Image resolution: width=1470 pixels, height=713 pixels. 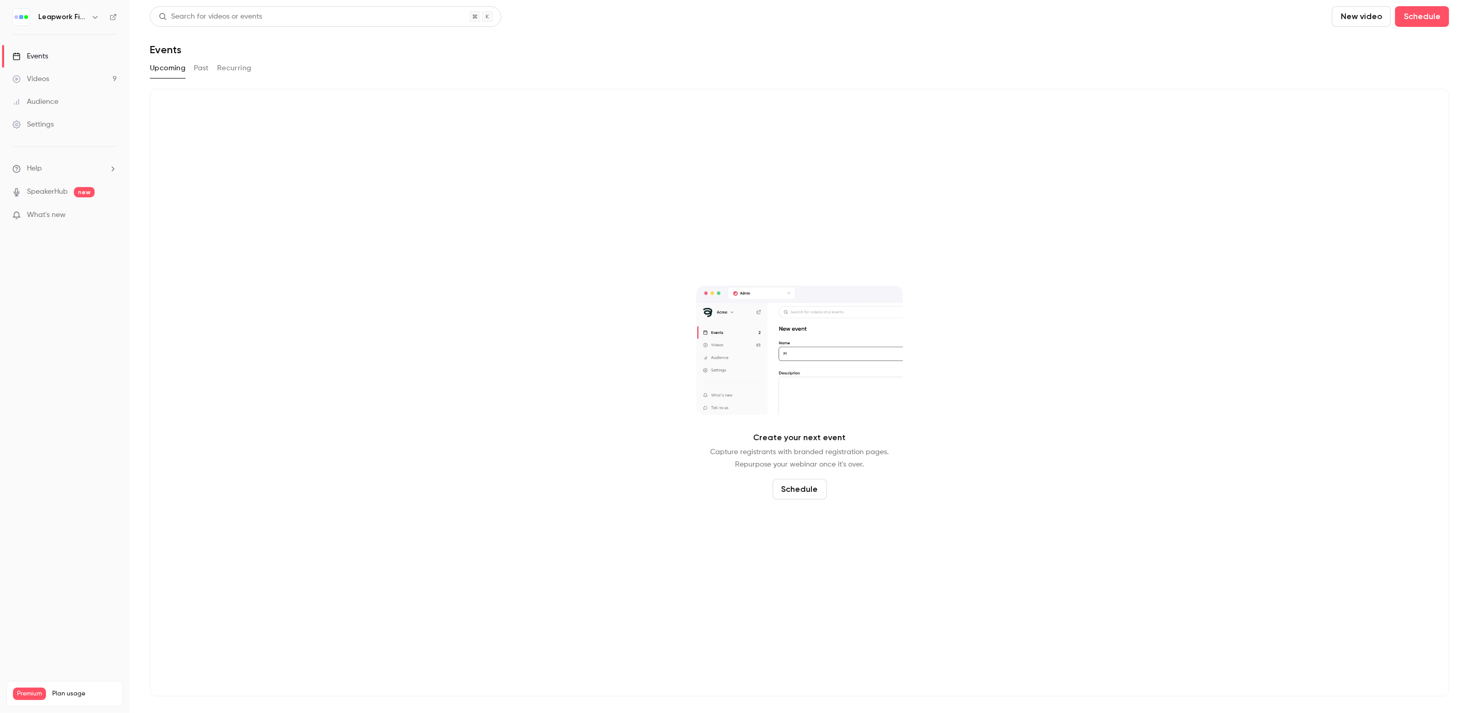 What do you see at coordinates (46, 215) in the screenshot?
I see `span: What's new` at bounding box center [46, 215].